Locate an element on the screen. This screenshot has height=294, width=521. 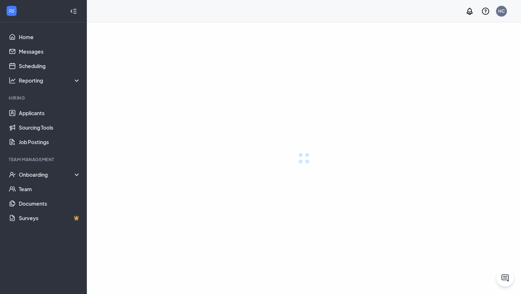
a: Messages is located at coordinates (50, 51).